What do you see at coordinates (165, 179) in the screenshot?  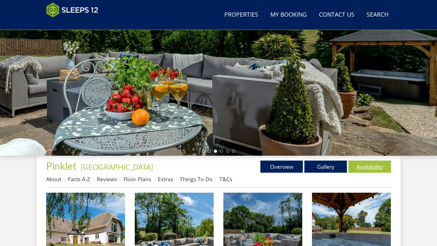 I see `a: Extras` at bounding box center [165, 179].